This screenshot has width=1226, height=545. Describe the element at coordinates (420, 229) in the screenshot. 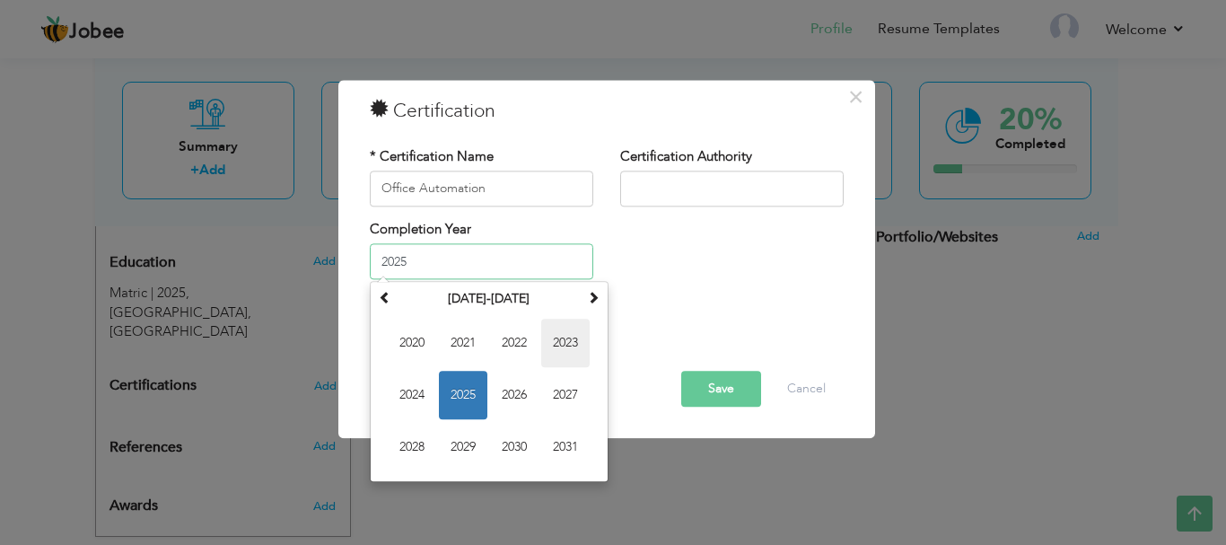

I see `label: Completion Year` at that location.